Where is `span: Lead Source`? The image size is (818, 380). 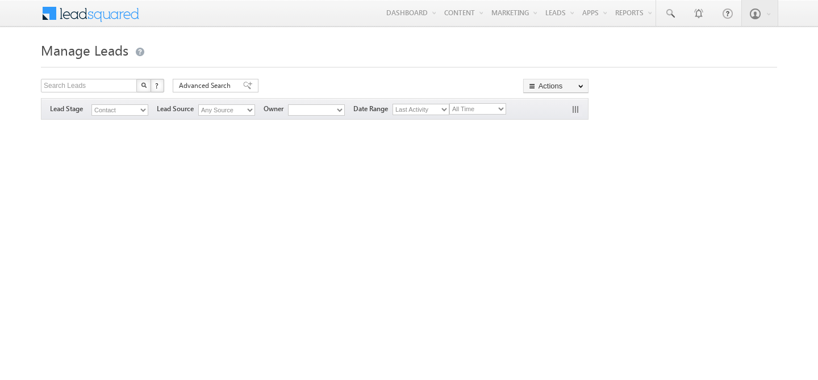
span: Lead Source is located at coordinates (177, 109).